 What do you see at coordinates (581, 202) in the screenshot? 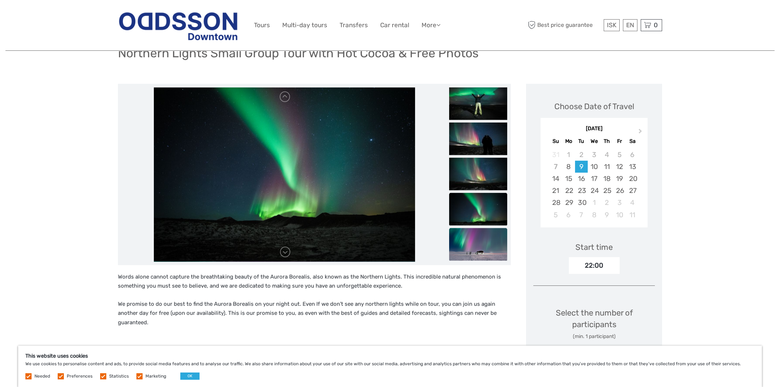
I see `div: Choose Tuesday, September 30th, 2025` at bounding box center [581, 202].